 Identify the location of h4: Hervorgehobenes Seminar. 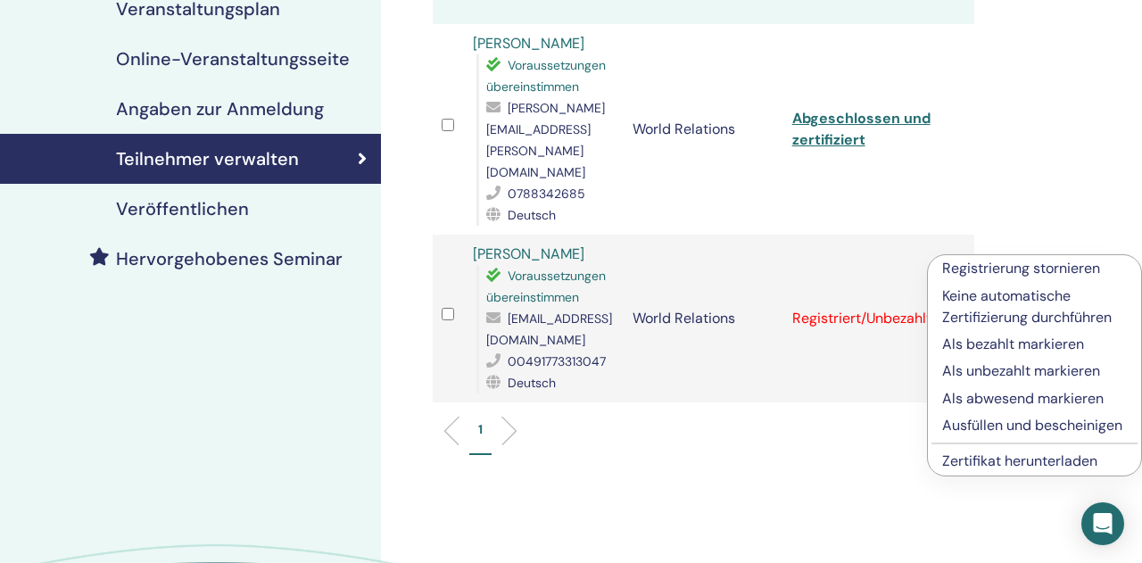
(229, 259).